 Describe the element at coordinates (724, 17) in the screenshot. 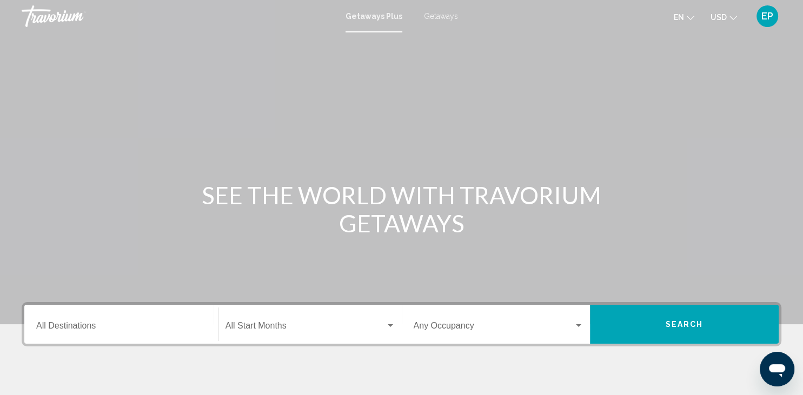

I see `button: Change currency` at that location.